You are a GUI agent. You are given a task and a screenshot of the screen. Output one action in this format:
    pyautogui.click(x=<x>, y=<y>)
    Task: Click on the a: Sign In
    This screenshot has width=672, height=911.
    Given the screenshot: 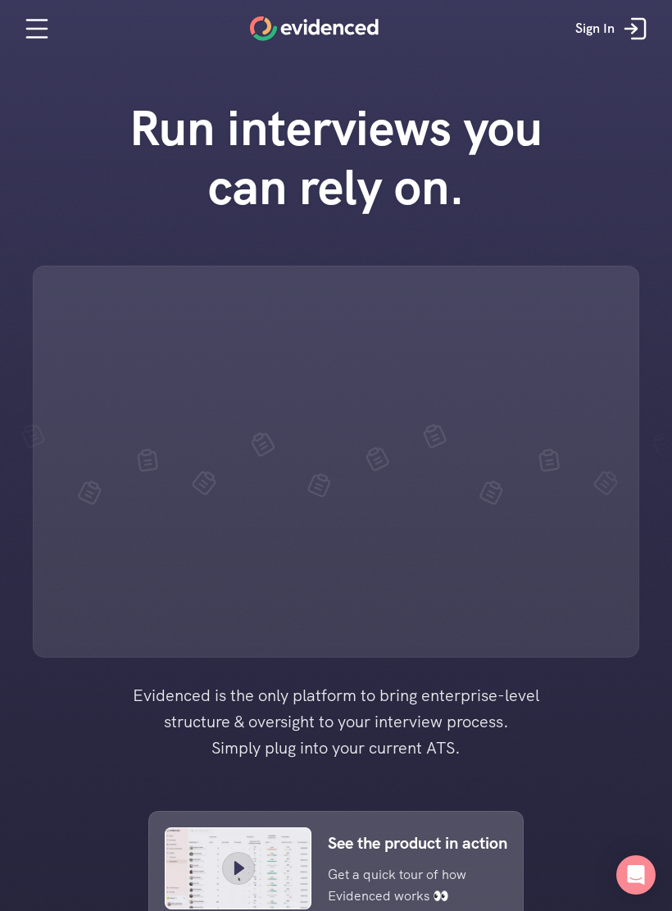 What is the action you would take?
    pyautogui.click(x=613, y=29)
    